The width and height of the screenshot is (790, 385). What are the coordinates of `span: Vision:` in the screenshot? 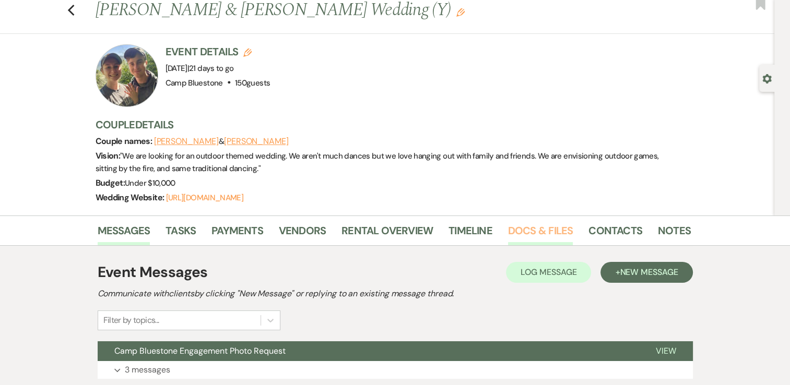 It's located at (108, 156).